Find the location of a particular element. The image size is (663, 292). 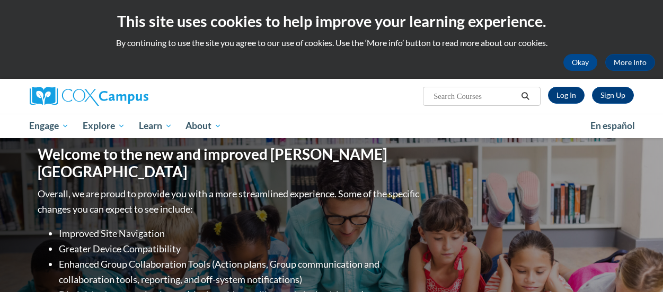

input: Search Courses is located at coordinates (475, 96).